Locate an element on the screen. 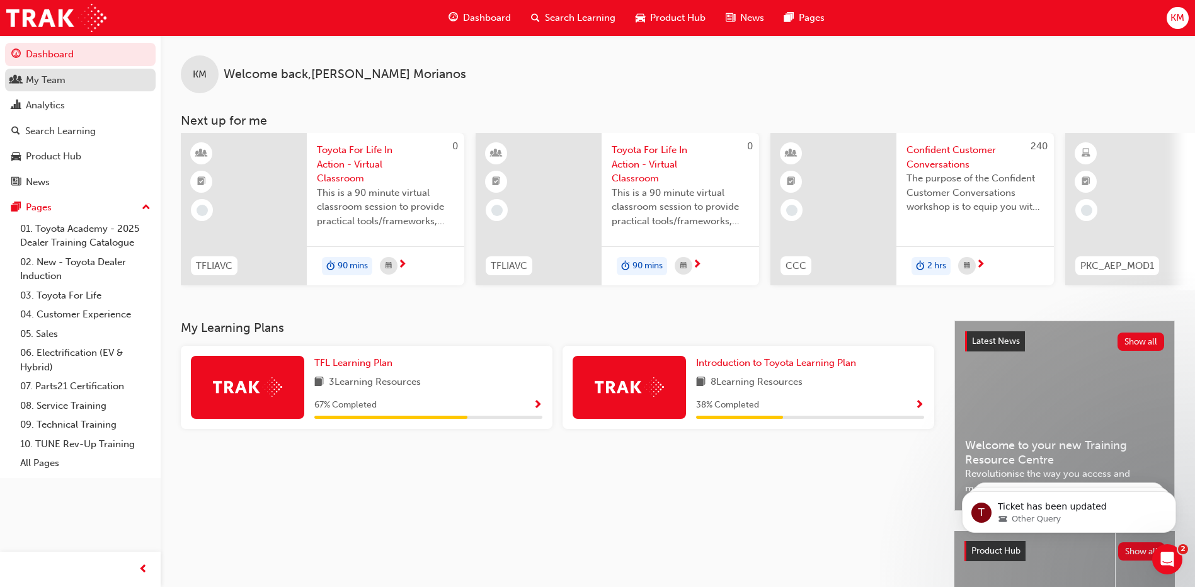 The height and width of the screenshot is (587, 1195). button: Show Progress is located at coordinates (537, 405).